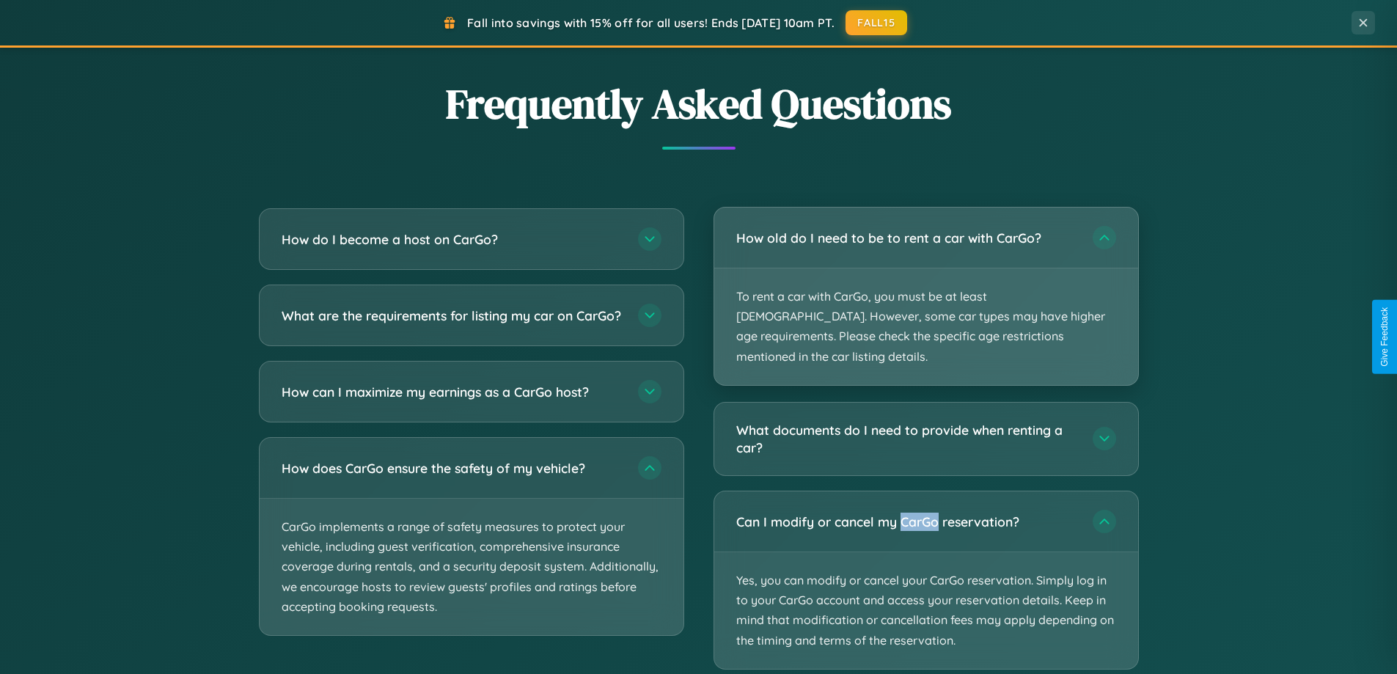 This screenshot has width=1397, height=674. Describe the element at coordinates (452, 392) in the screenshot. I see `h3: How can I maximize my earnings as a CarGo host?` at that location.